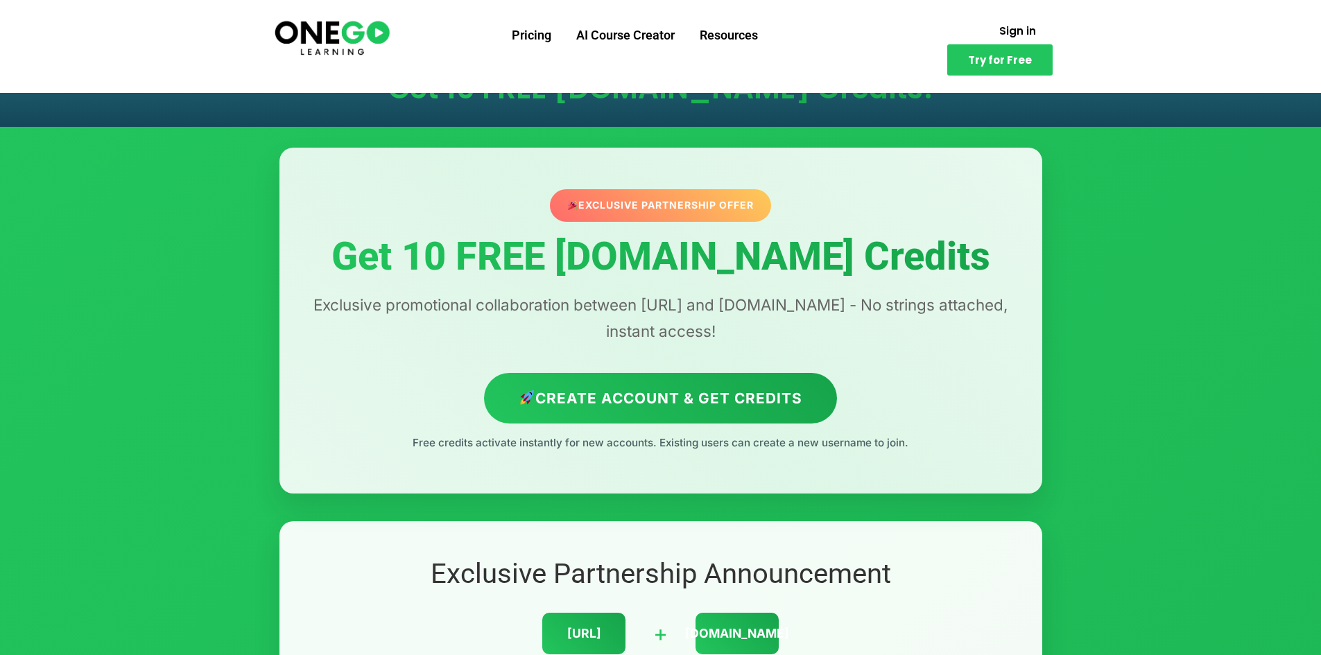  Describe the element at coordinates (729, 35) in the screenshot. I see `a: Resources` at that location.